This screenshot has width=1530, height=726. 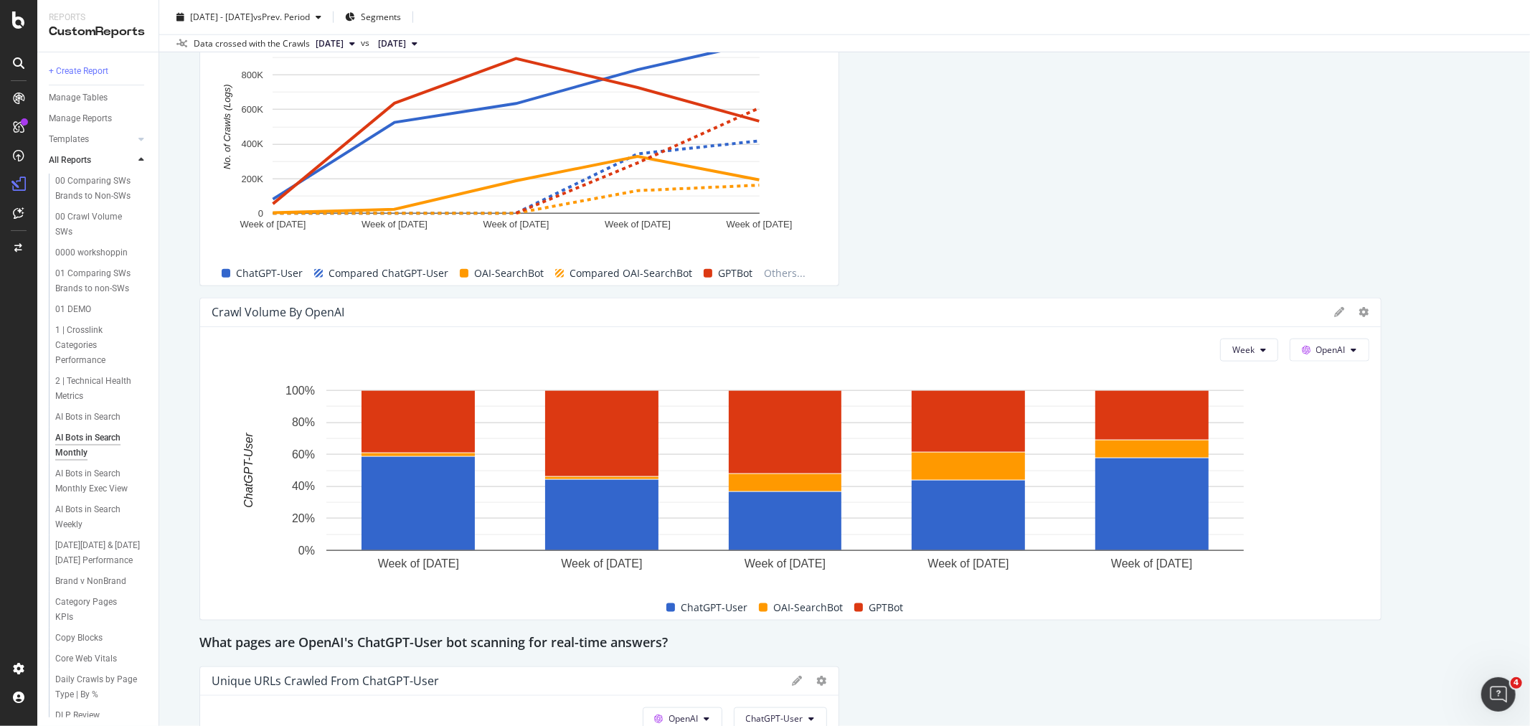 What do you see at coordinates (790, 459) in the screenshot?
I see `div: Crawl Volume by OpenAIWeekOpenAIA chart.ChatGPT-UserOAI-SearchBotGPTBot` at bounding box center [790, 459].